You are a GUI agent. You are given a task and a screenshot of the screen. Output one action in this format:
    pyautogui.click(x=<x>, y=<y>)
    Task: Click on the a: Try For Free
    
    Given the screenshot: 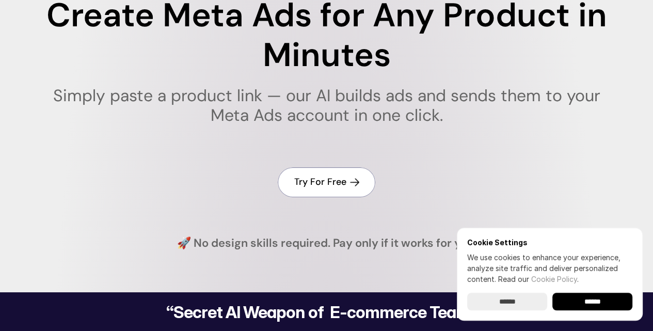 What is the action you would take?
    pyautogui.click(x=326, y=182)
    